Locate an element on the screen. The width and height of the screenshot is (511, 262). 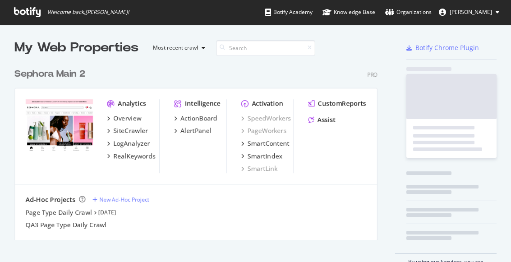
div: Knowledge Base is located at coordinates (349, 12).